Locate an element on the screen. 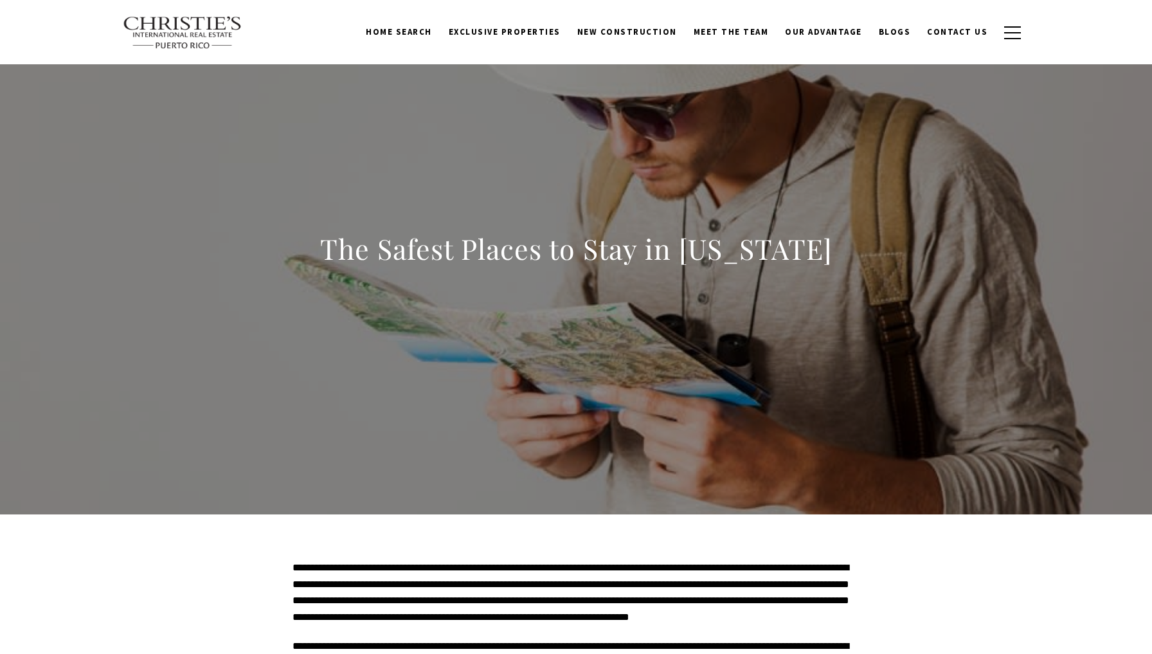 The width and height of the screenshot is (1152, 654). a: Meet the Team is located at coordinates (731, 32).